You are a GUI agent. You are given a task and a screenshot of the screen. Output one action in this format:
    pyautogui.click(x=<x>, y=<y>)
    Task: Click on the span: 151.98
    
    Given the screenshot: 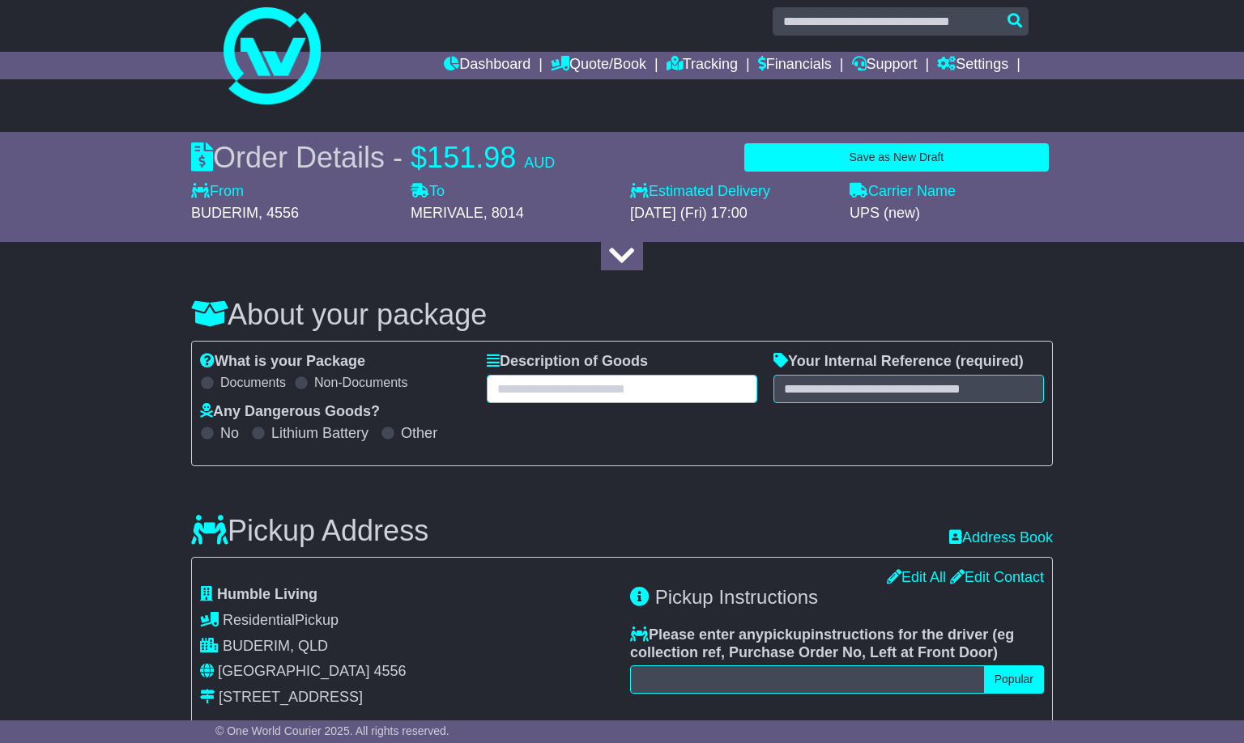 What is the action you would take?
    pyautogui.click(x=471, y=157)
    